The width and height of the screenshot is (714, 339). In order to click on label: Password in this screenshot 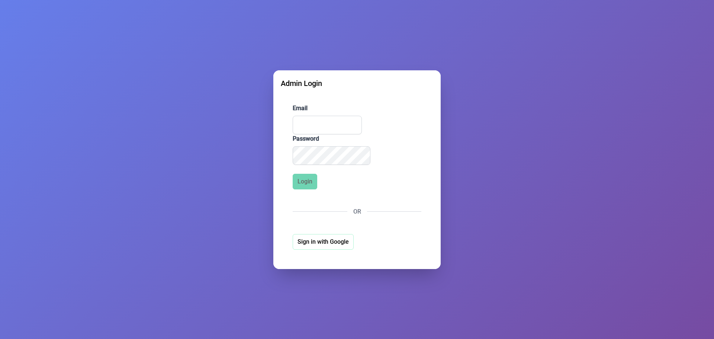, I will do `click(357, 139)`.